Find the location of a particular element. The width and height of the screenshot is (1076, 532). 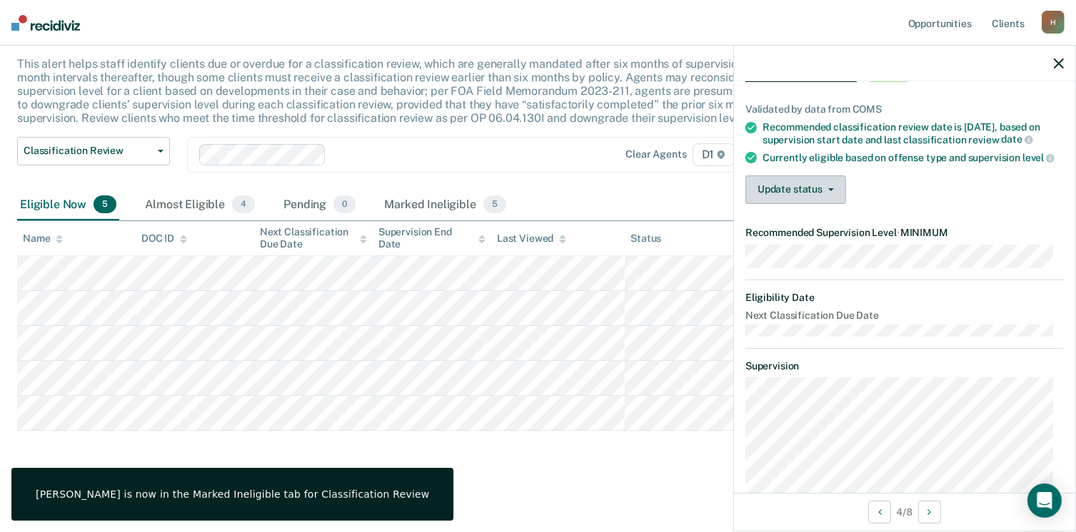

div: Almost Eligible is located at coordinates (200, 206).